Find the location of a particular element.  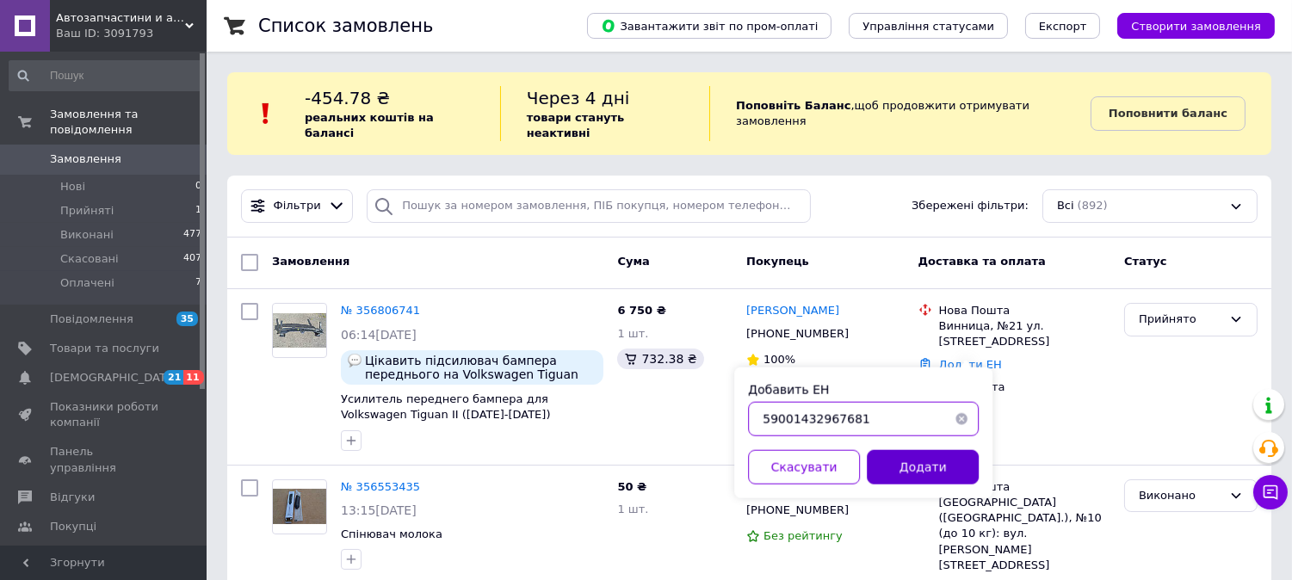

span: 50 ₴ is located at coordinates (632, 486).